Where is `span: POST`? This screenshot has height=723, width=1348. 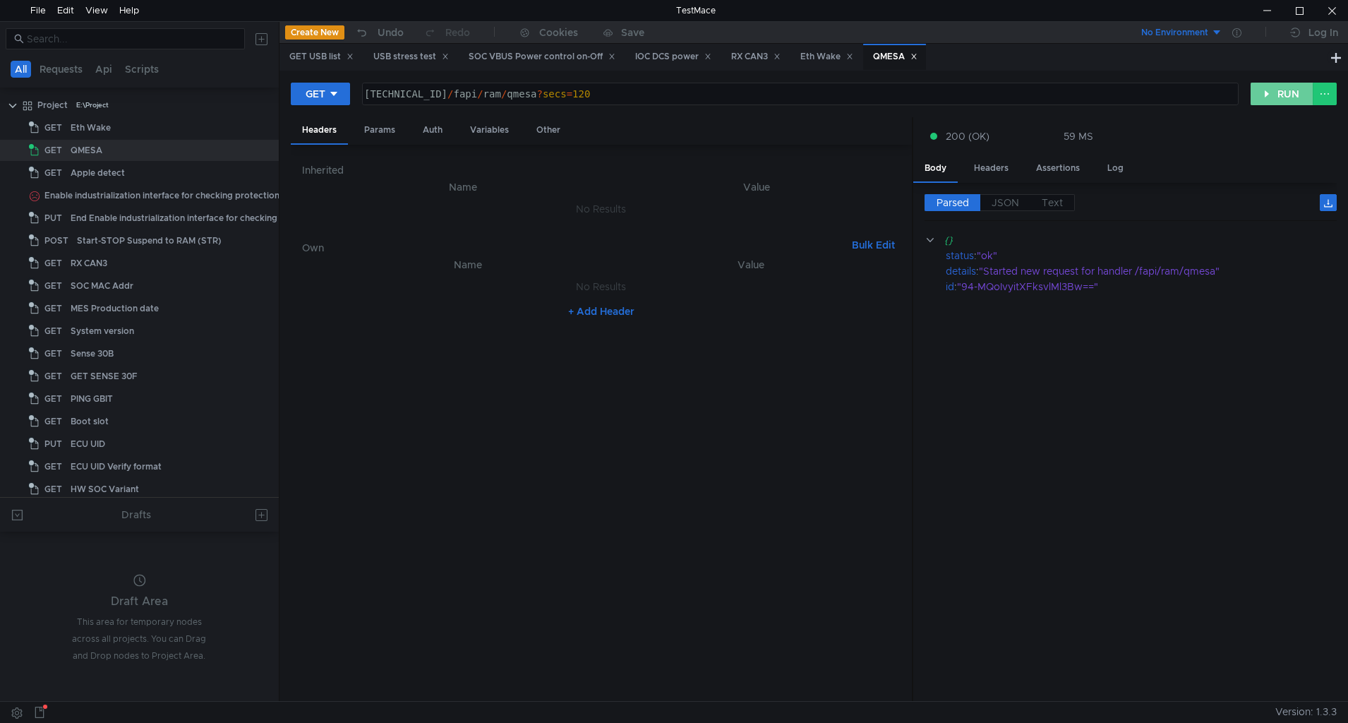
span: POST is located at coordinates (56, 241).